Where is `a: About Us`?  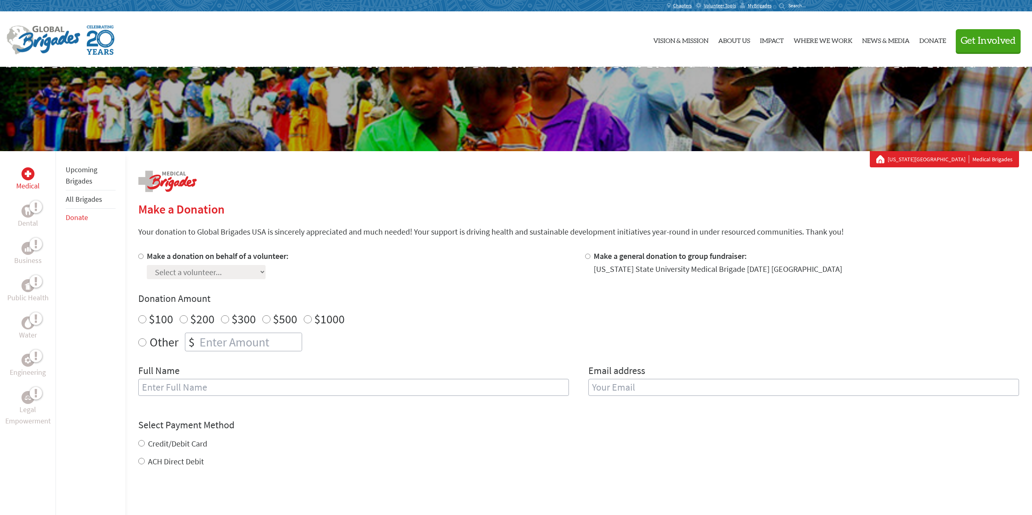
a: About Us is located at coordinates (734, 39).